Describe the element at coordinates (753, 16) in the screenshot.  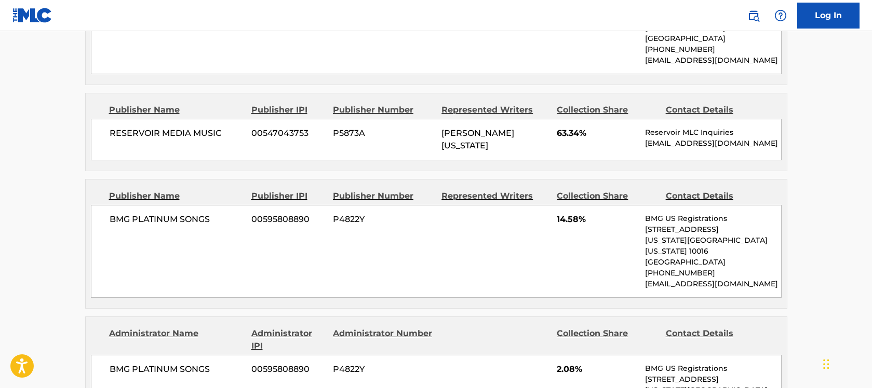
I see `img: search` at that location.